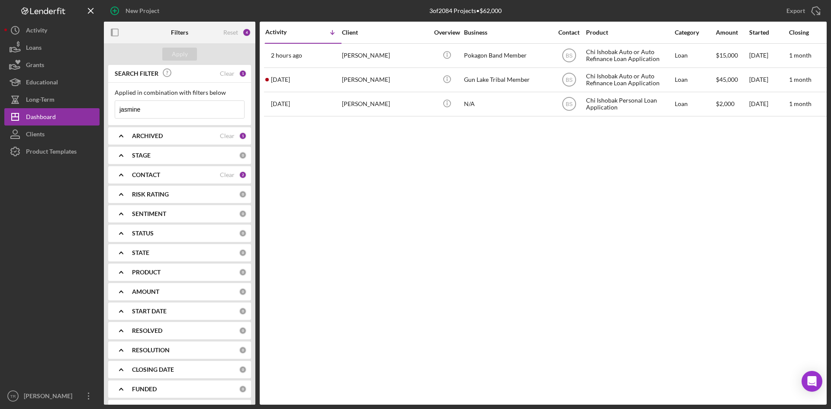 Image resolution: width=831 pixels, height=409 pixels. What do you see at coordinates (280, 104) in the screenshot?
I see `time: 2025-08-12 11:03` at bounding box center [280, 104].